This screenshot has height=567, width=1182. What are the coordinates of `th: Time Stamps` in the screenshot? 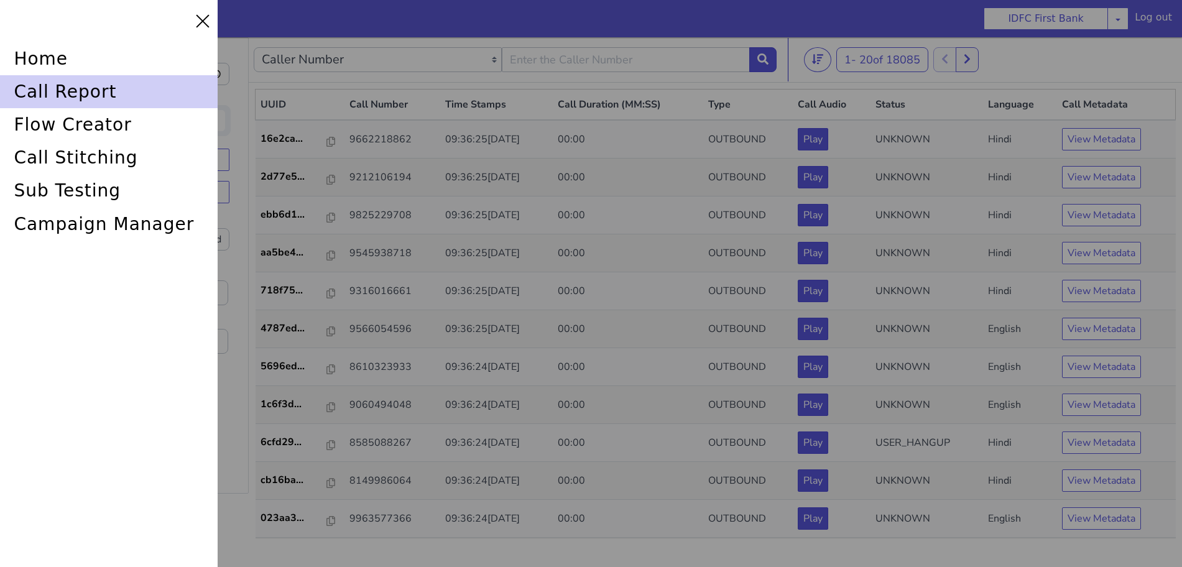 It's located at (496, 68).